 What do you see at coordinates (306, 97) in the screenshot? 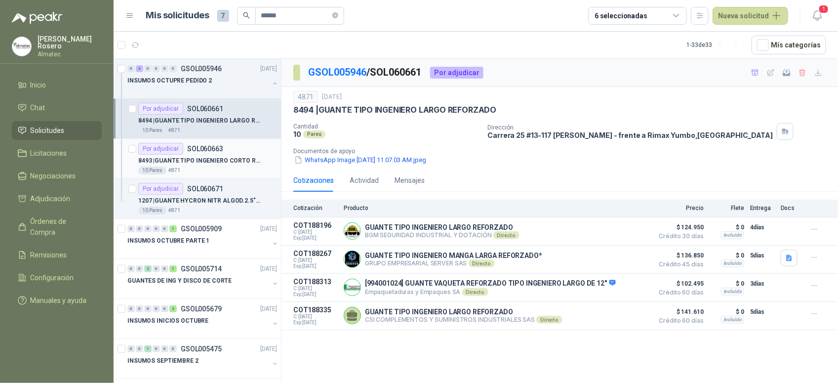
I see `div: 4871` at bounding box center [306, 97].